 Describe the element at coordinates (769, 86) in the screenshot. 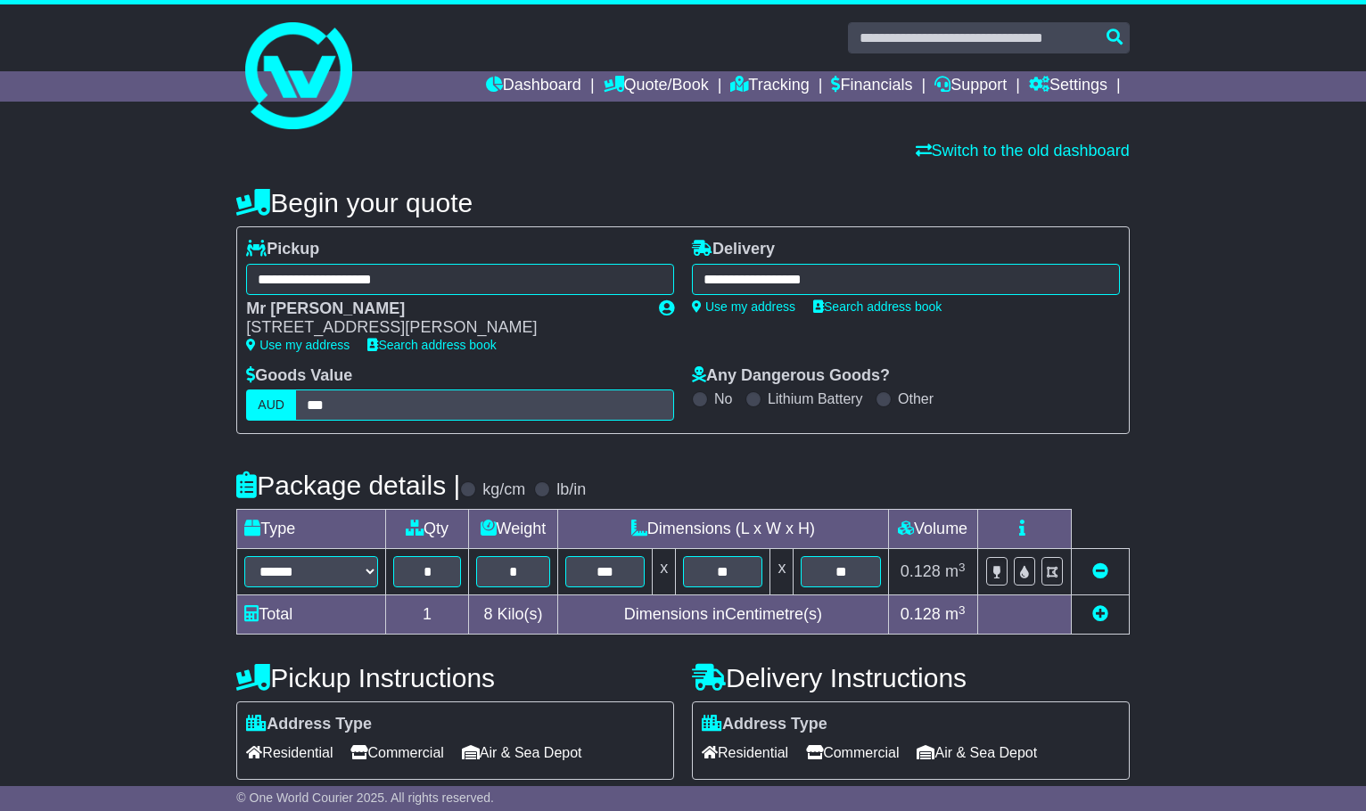

I see `a: Tracking` at that location.